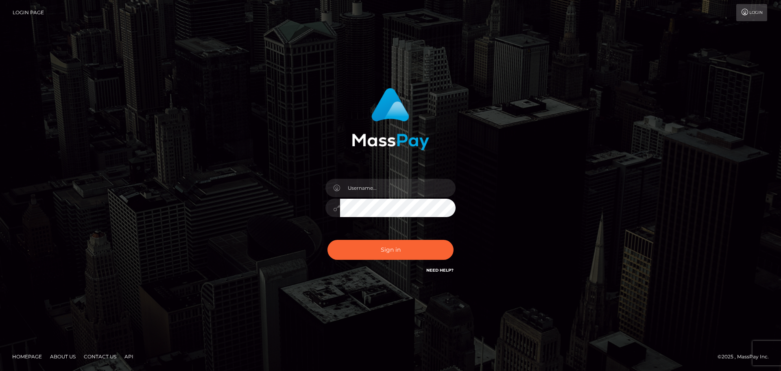  I want to click on a: Contact Us, so click(100, 356).